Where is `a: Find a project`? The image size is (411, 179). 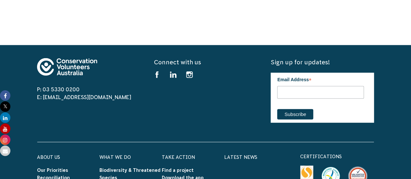 a: Find a project is located at coordinates (178, 170).